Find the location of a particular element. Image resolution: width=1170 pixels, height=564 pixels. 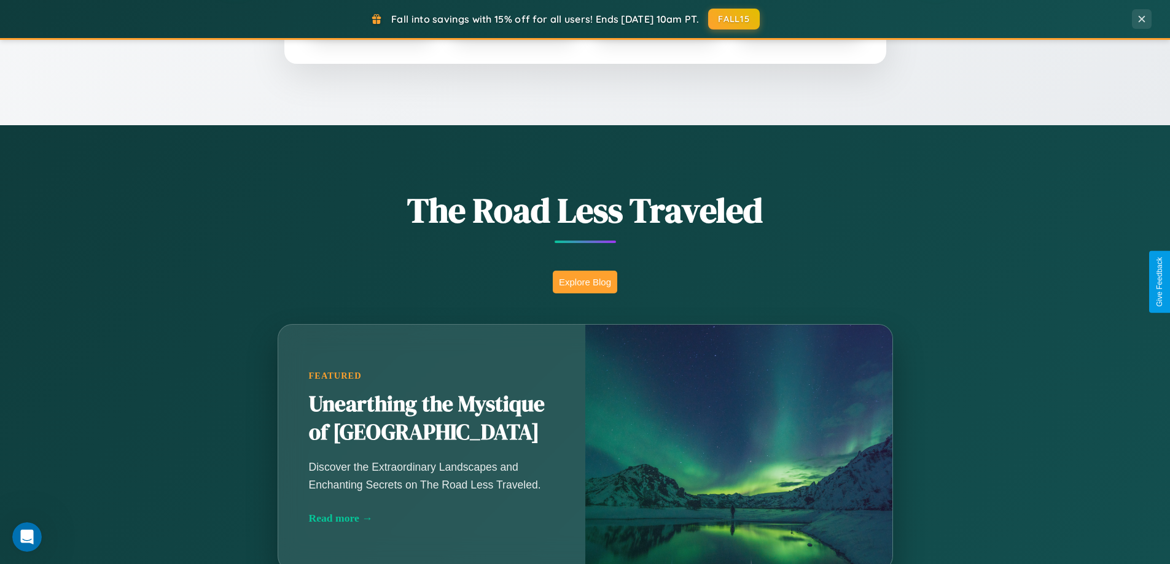

div: Featured is located at coordinates (432, 376).